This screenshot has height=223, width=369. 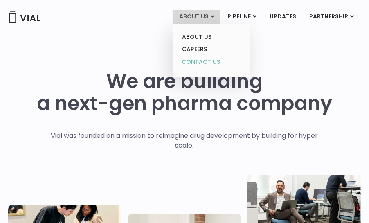 What do you see at coordinates (283, 17) in the screenshot?
I see `a: UPDATES` at bounding box center [283, 17].